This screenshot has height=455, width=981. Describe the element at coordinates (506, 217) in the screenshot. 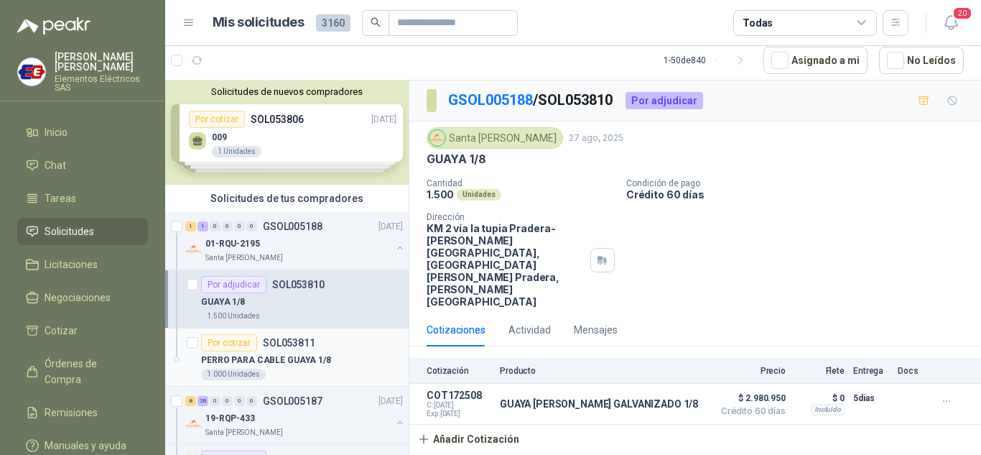

I see `p: Dirección` at that location.